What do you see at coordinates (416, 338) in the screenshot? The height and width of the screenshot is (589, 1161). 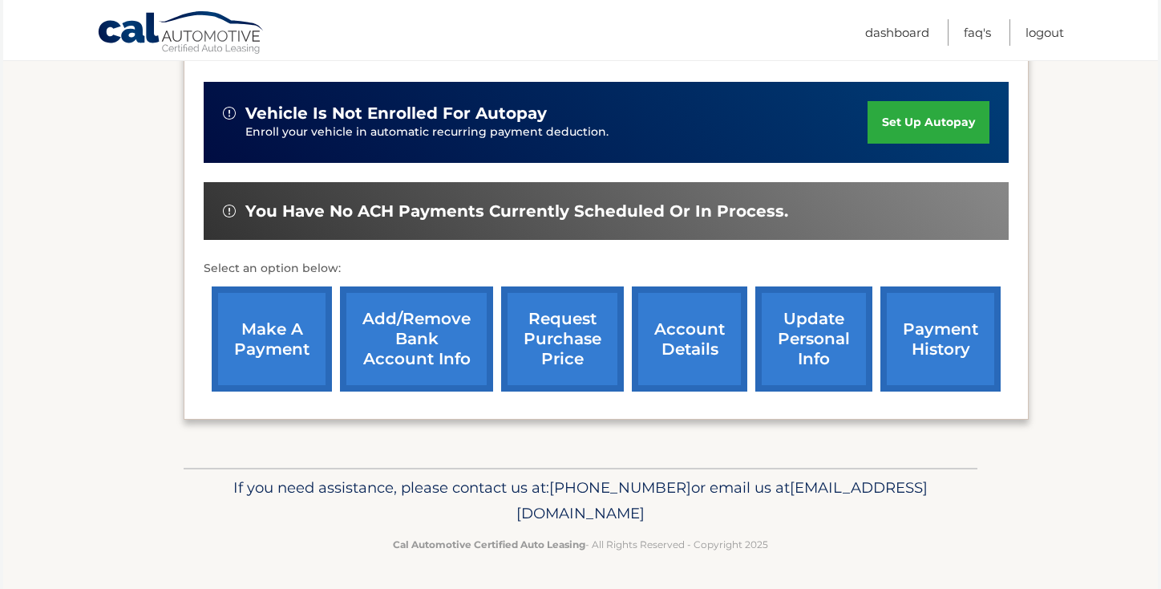 I see `a: Add/Remove bank account info` at bounding box center [416, 338].